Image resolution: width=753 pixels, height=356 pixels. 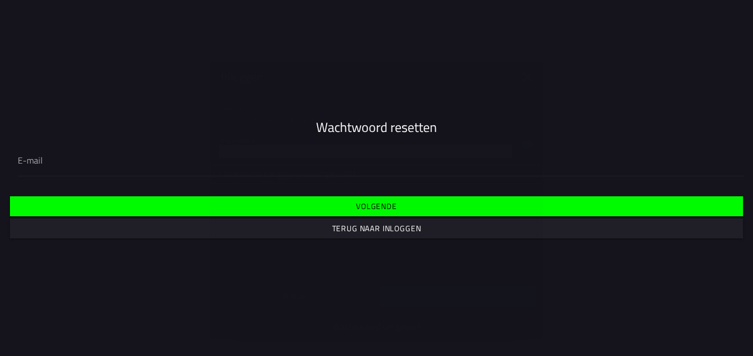 What do you see at coordinates (364, 77) in the screenshot?
I see `ion-title: Inloggen` at bounding box center [364, 77].